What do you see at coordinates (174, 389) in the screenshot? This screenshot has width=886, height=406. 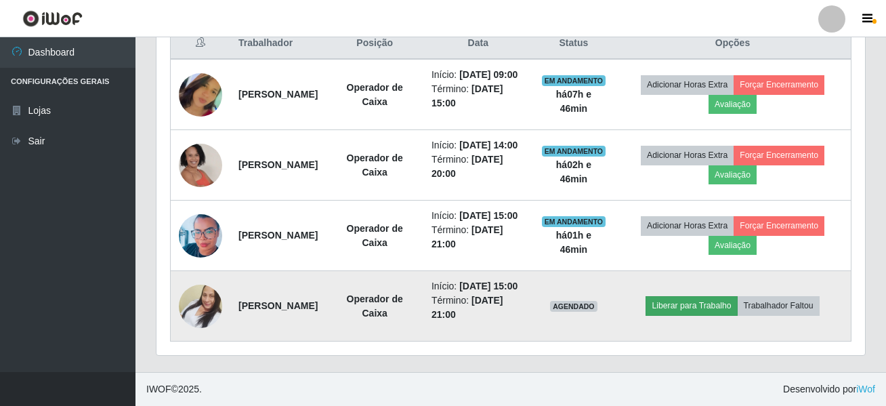 I see `span: © 2025 .` at bounding box center [174, 389].